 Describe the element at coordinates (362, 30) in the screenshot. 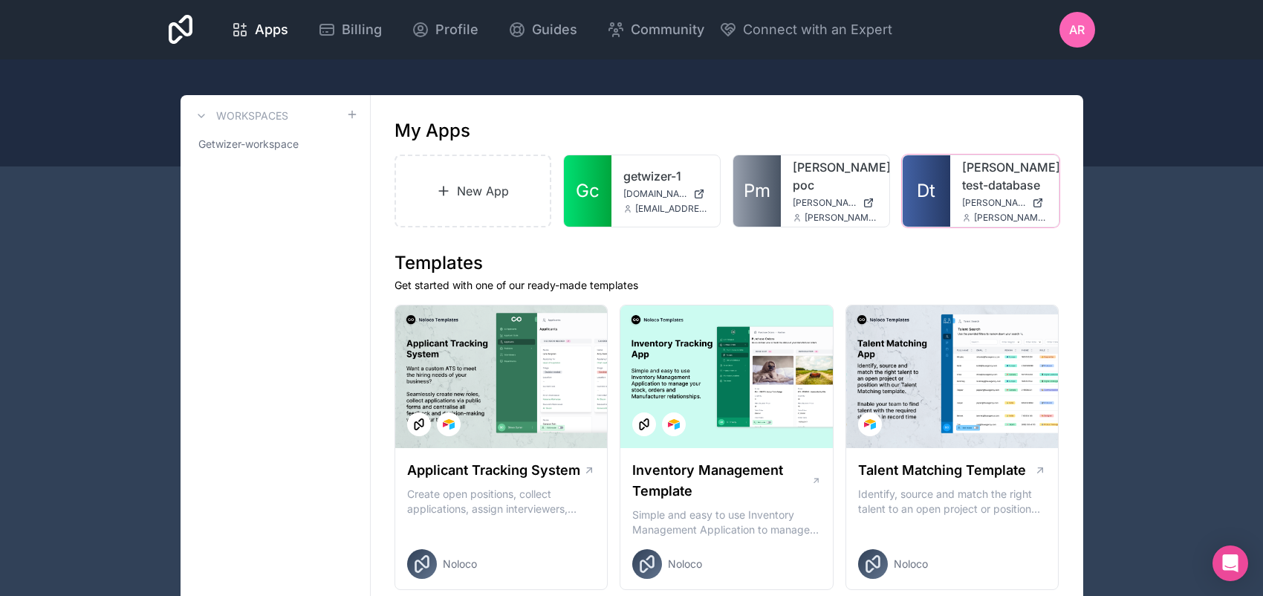

I see `span: Billing` at that location.